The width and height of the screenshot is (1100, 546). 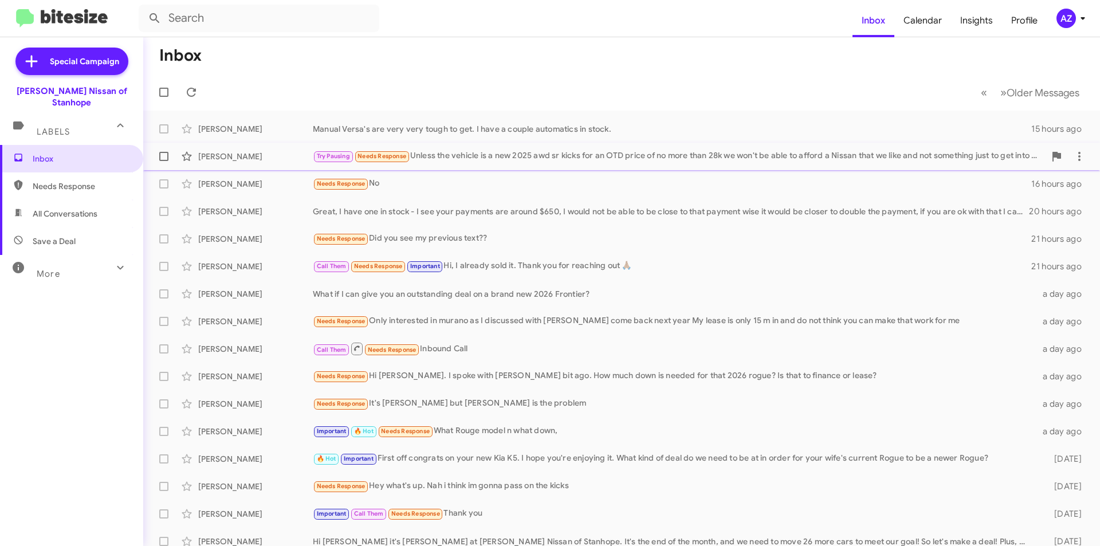 I want to click on div: Inbound Call, so click(x=674, y=348).